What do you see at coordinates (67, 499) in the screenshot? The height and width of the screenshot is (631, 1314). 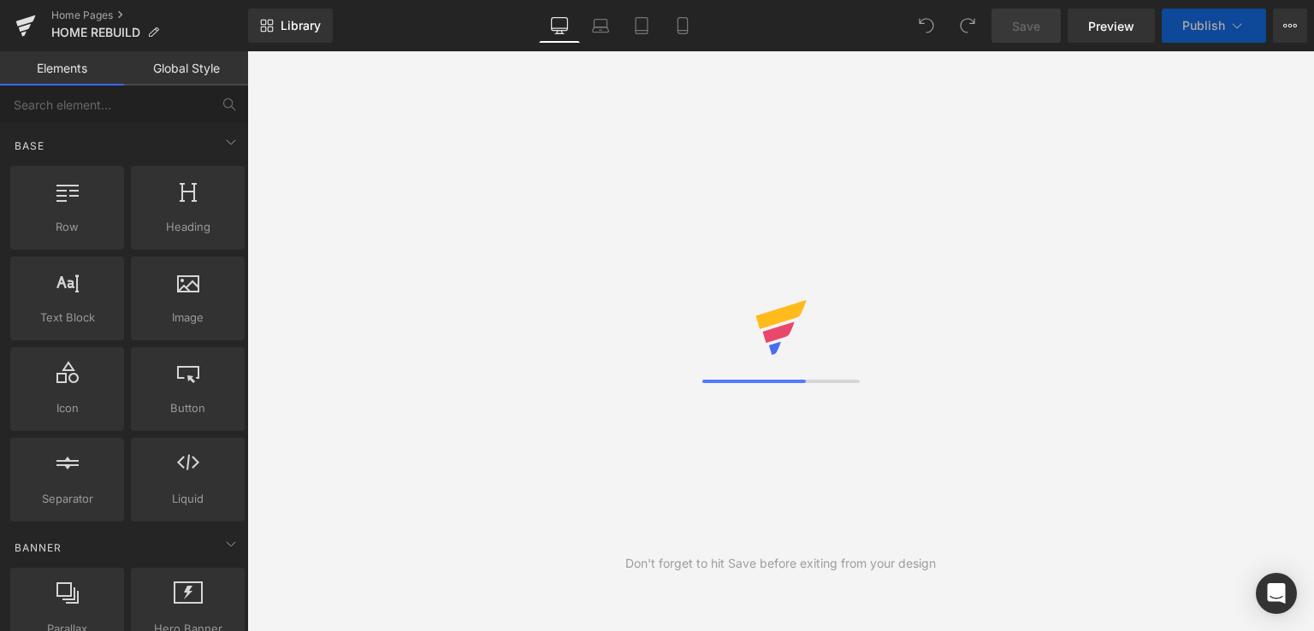 I see `span: Separator` at bounding box center [67, 499].